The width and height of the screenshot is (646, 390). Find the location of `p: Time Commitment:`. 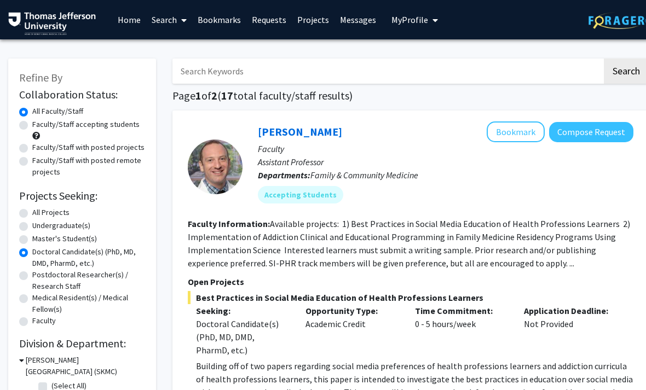

p: Time Commitment: is located at coordinates (461, 311).